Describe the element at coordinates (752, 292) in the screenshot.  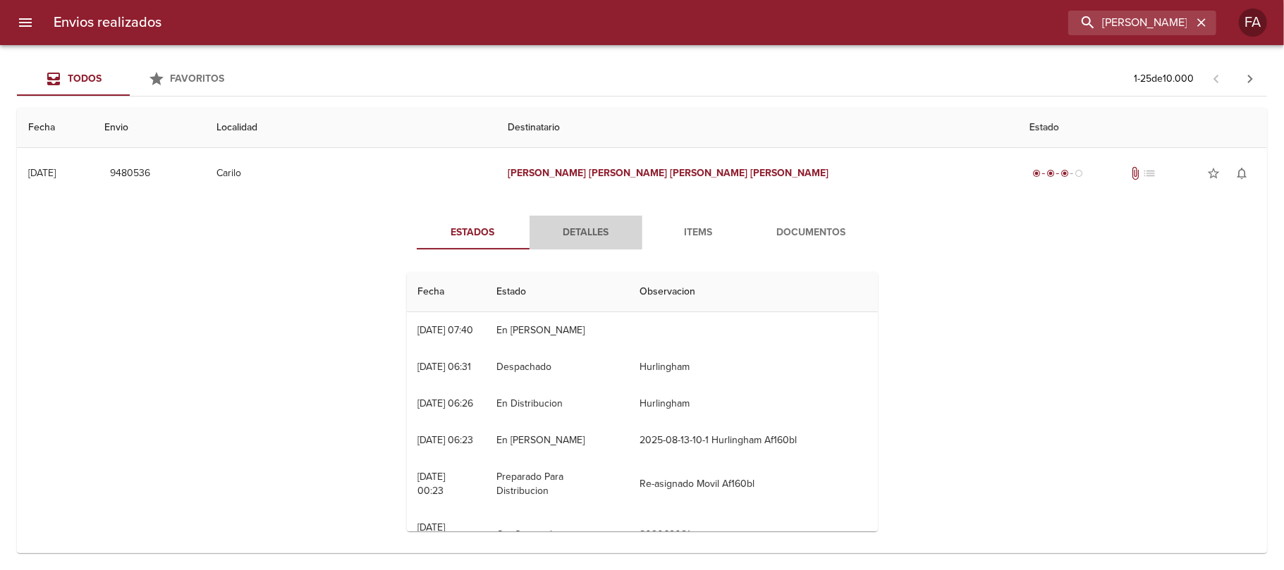
I see `th: Observacion` at that location.